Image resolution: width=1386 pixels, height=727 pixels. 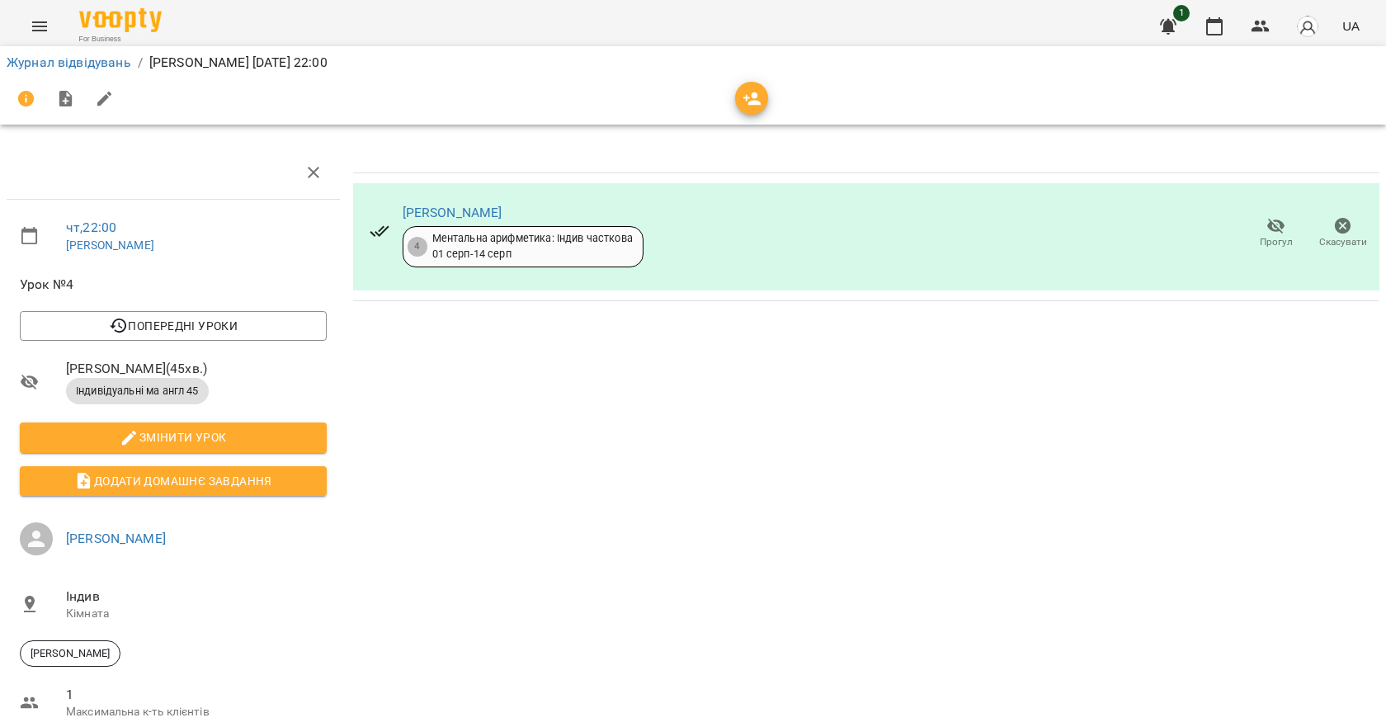 I want to click on p: Максимальна к-ть клієнтів, so click(x=196, y=712).